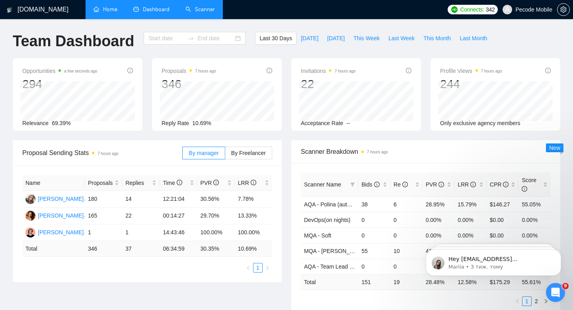 The image size is (573, 310). What do you see at coordinates (216, 248) in the screenshot?
I see `td: 30.35 %` at bounding box center [216, 248].